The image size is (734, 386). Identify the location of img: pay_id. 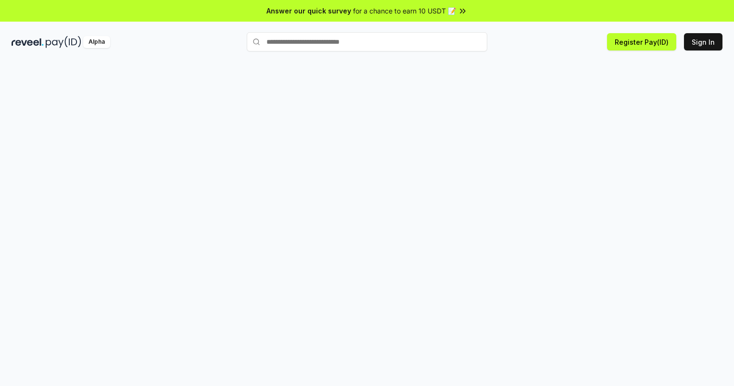
(64, 42).